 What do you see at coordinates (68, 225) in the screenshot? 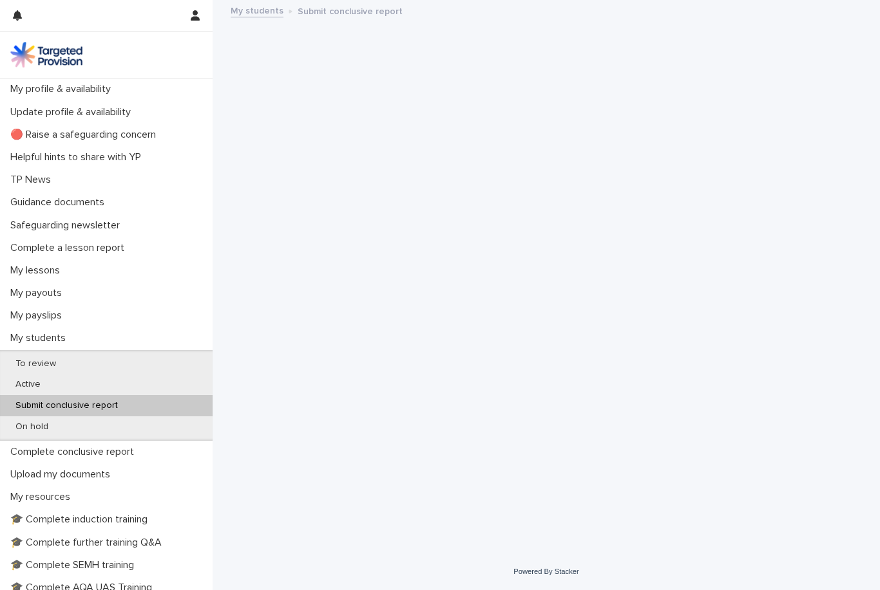
I see `p: Safeguarding newsletter` at bounding box center [68, 225].